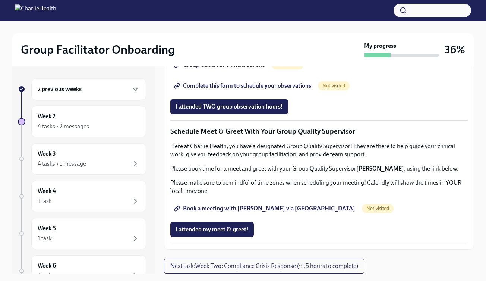 The image size is (486, 281). I want to click on a: Week 51 task, so click(82, 234).